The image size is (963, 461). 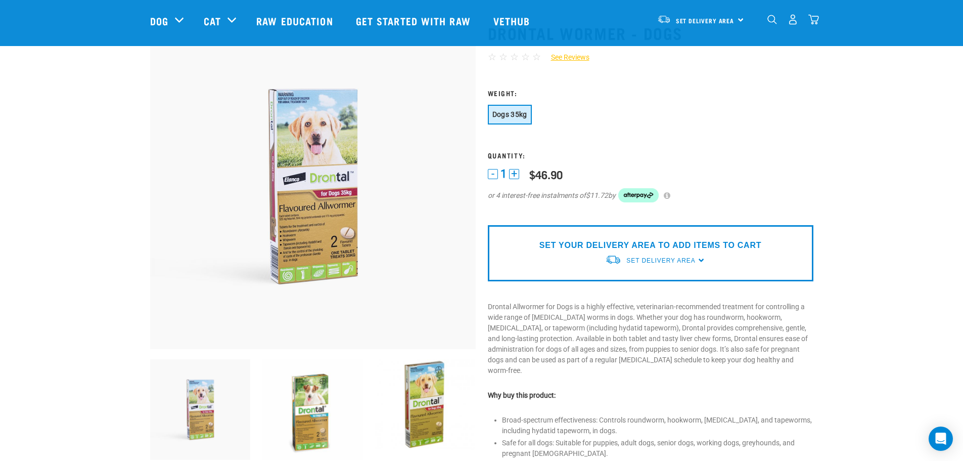 What do you see at coordinates (941, 438) in the screenshot?
I see `div: Open Intercom Messenger` at bounding box center [941, 438].